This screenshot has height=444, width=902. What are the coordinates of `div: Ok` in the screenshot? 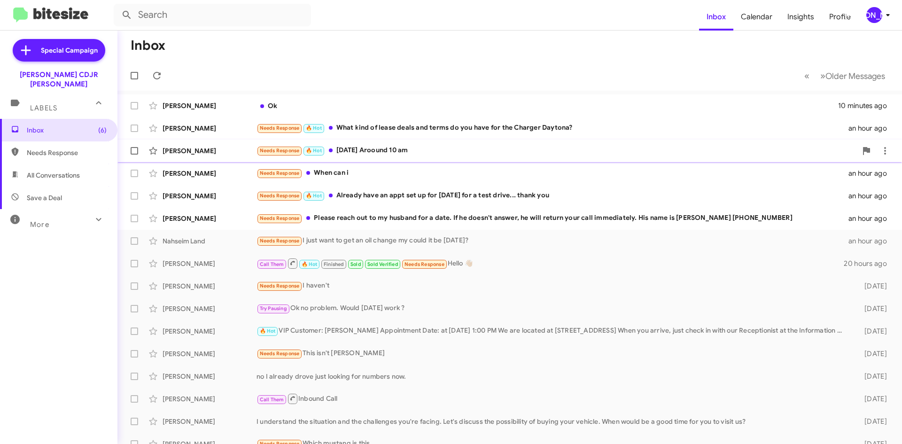 It's located at (548, 106).